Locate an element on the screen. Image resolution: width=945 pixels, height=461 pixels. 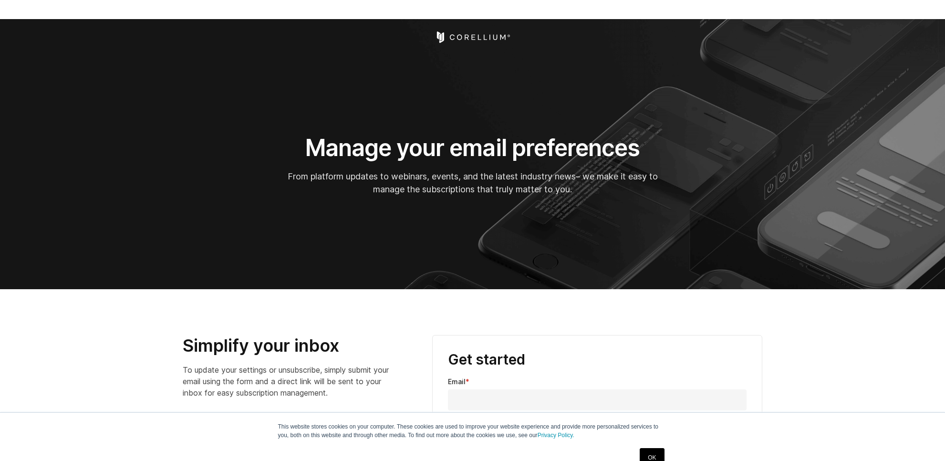
p: From platform updates to webinars, events, and the latest industry news– we make it easy to manag... is located at coordinates (473, 183).